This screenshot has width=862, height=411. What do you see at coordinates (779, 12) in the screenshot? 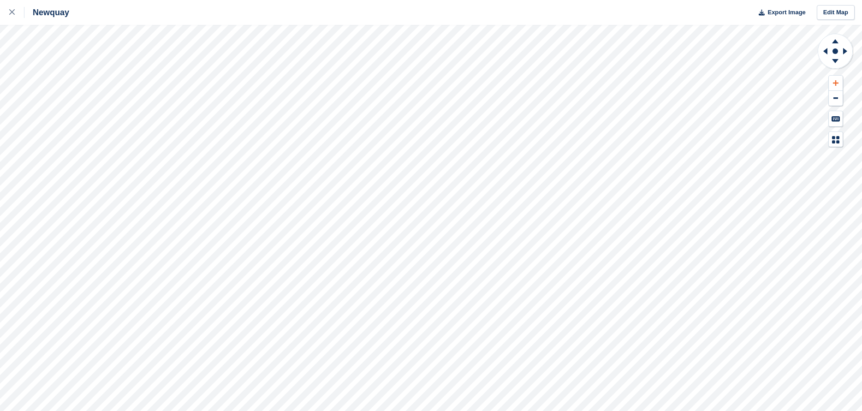
I see `button: Export Image` at bounding box center [779, 12].